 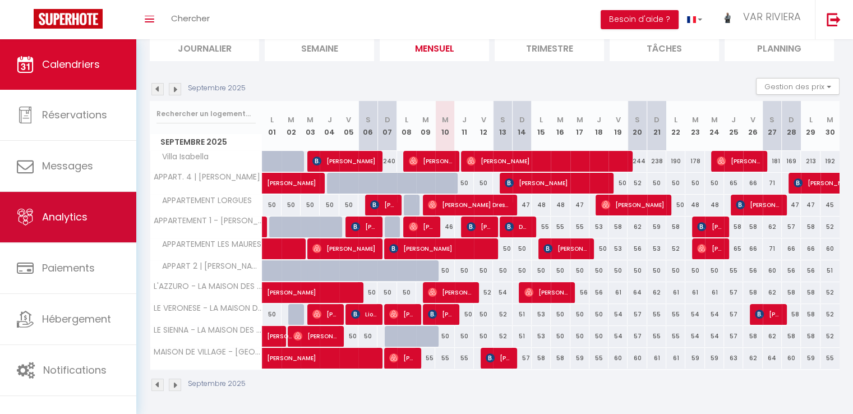 What do you see at coordinates (522, 336) in the screenshot?
I see `div: 51` at bounding box center [522, 336].